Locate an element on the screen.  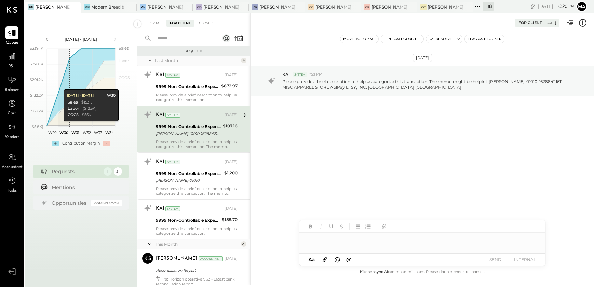
div: COGS is located at coordinates (73, 115).